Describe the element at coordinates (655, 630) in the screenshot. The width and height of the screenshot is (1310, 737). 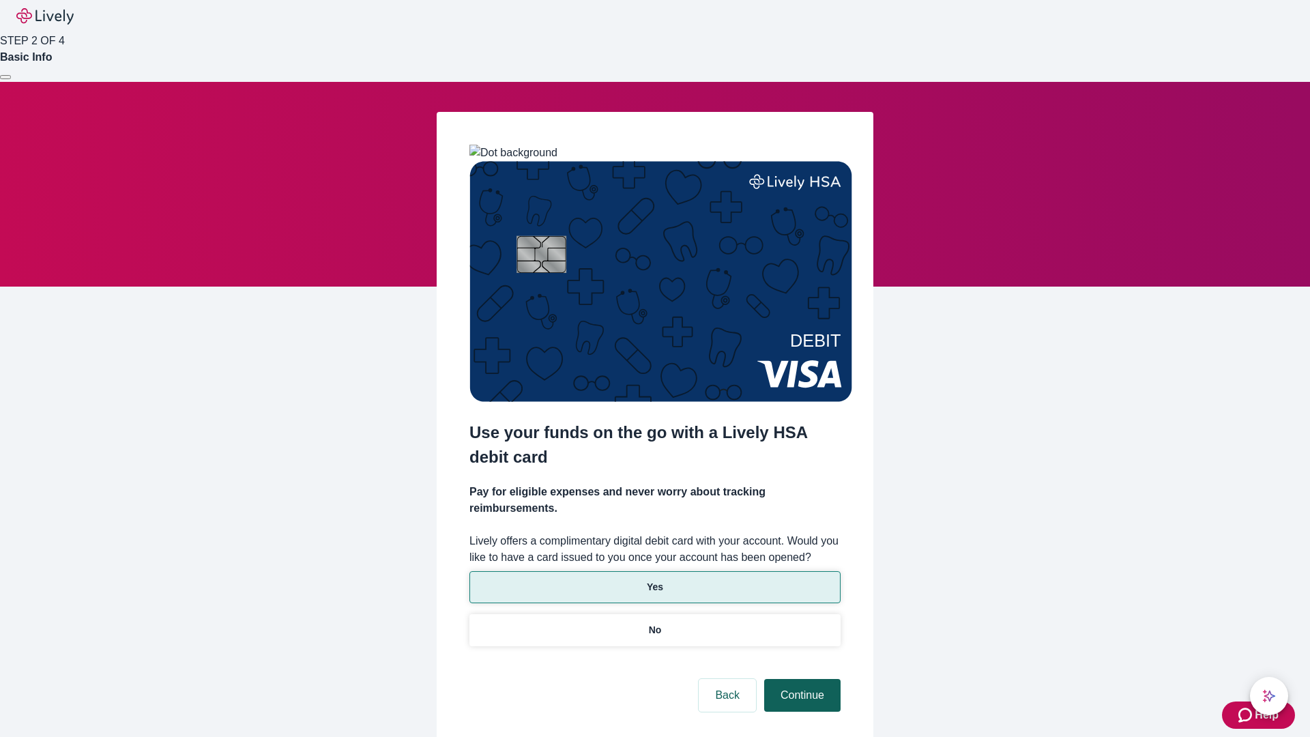
I see `p: No` at that location.